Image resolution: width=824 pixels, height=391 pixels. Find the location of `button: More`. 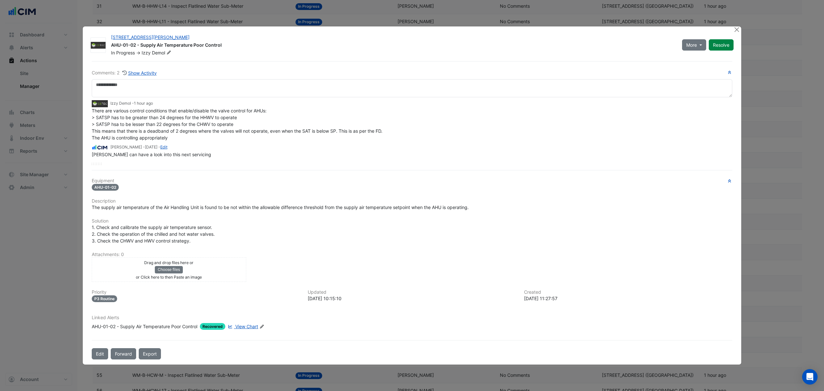

button: More is located at coordinates (694, 45).